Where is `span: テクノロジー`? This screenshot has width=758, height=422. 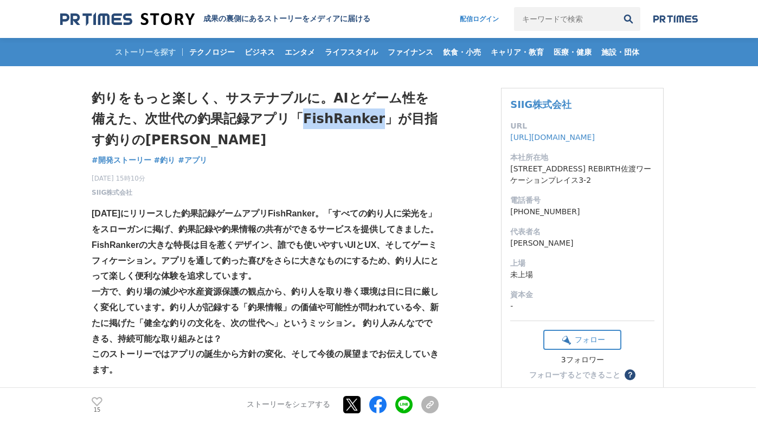
span: テクノロジー is located at coordinates (212, 52).